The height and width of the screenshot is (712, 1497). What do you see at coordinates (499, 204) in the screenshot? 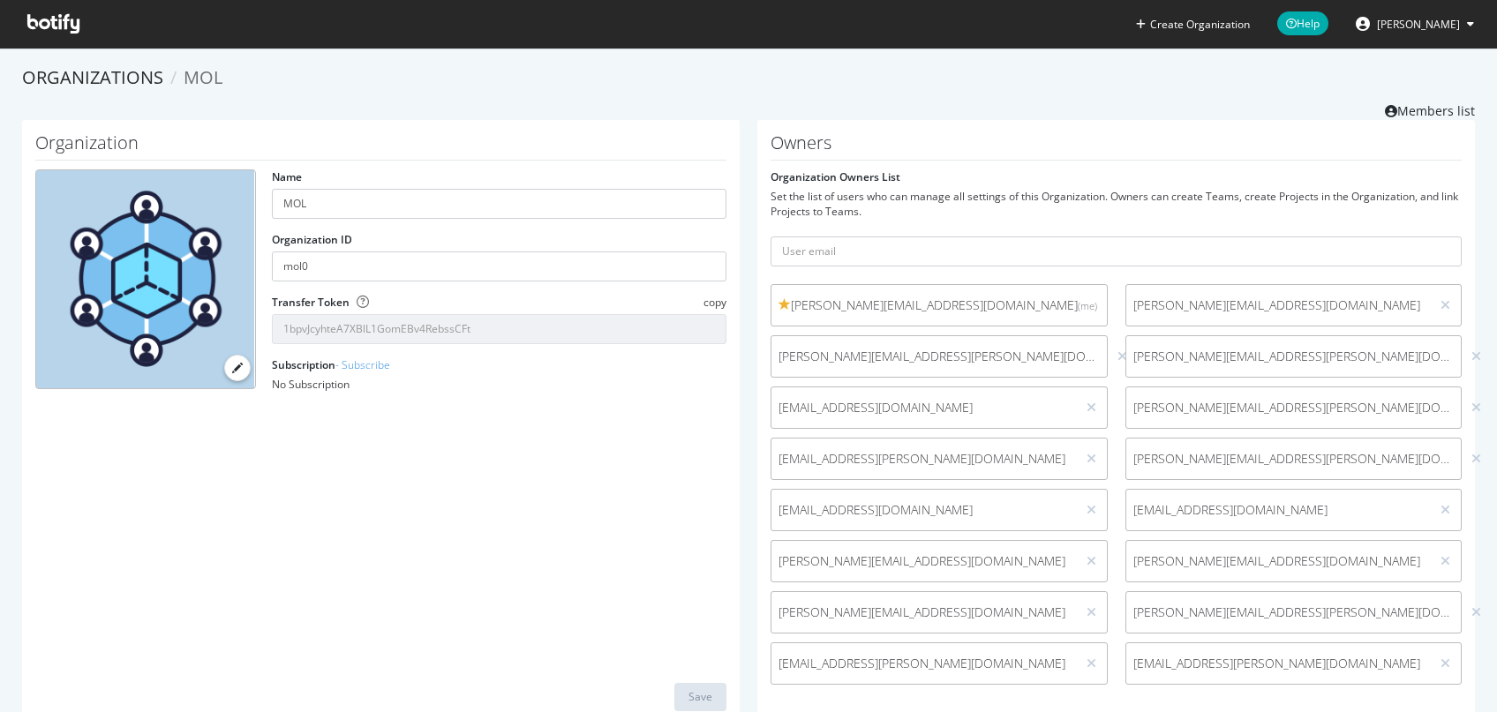
I see `input: name` at bounding box center [499, 204].